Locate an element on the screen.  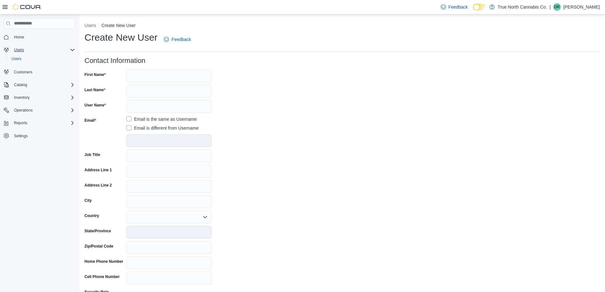
label: Cell Phone Number is located at coordinates (102, 277).